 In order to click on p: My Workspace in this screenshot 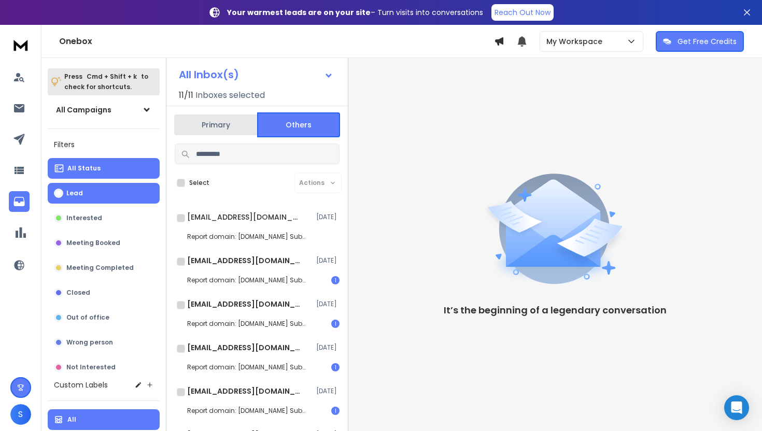, I will do `click(576, 41)`.